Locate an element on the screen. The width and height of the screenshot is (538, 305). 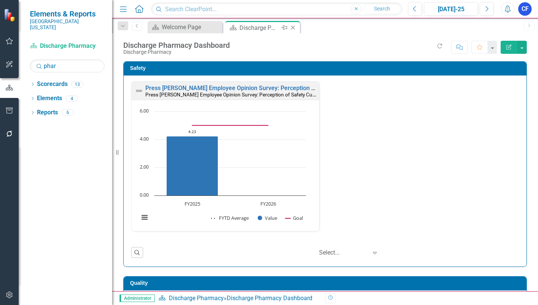
div: Chart. Highcharts interactive chart. is located at coordinates (225, 168).